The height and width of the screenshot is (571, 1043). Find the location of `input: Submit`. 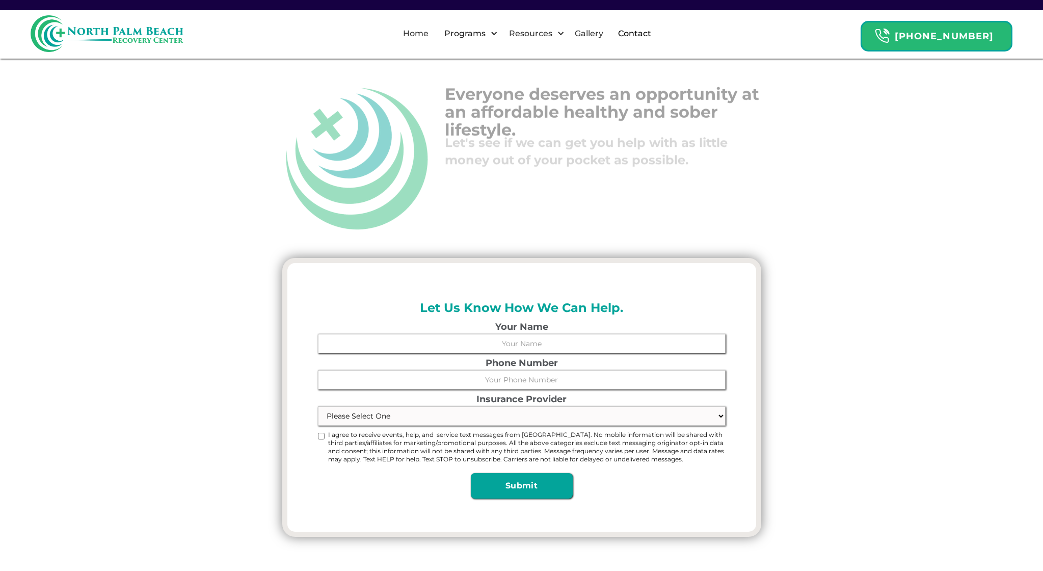

input: Submit is located at coordinates (522, 486).